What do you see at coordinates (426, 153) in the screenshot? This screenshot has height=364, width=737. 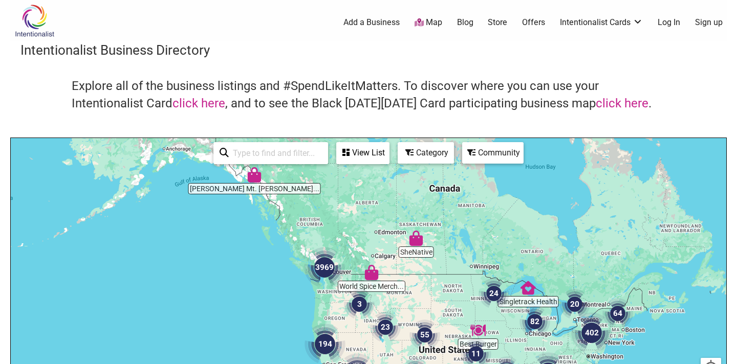 I see `div: Category` at bounding box center [426, 153].